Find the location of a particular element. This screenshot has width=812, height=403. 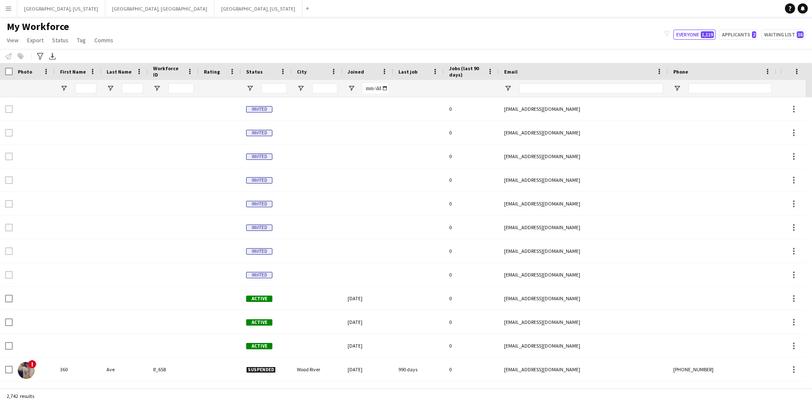

a: Tag is located at coordinates (81, 40).